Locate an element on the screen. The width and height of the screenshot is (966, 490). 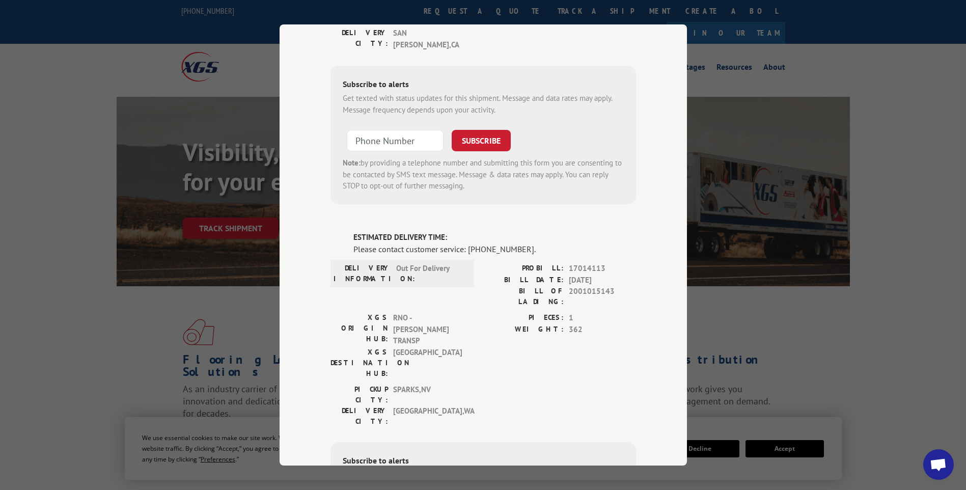
label: BILL OF LADING: is located at coordinates (523, 296).